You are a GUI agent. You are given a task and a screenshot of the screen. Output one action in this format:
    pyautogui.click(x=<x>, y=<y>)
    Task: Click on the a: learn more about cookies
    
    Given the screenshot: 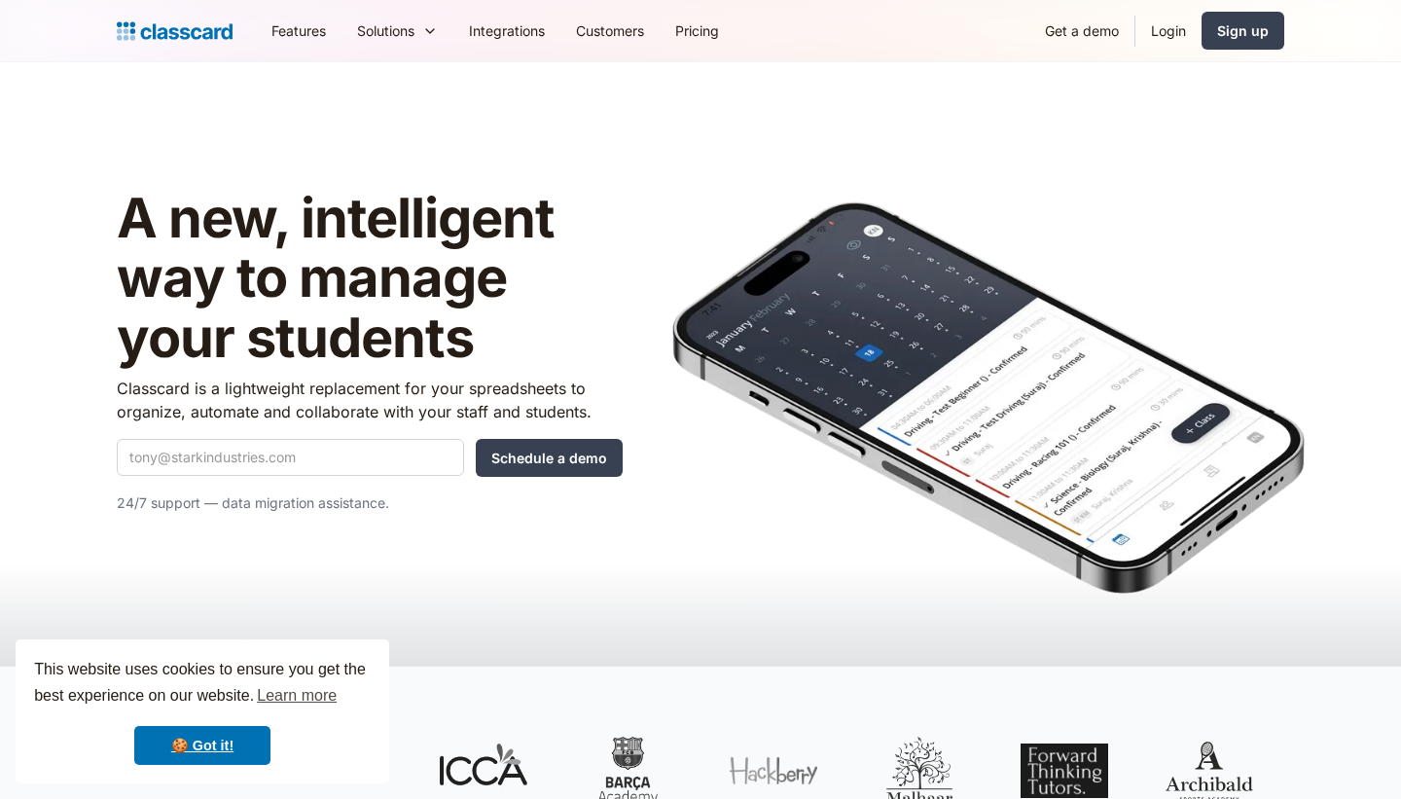 What is the action you would take?
    pyautogui.click(x=297, y=695)
    